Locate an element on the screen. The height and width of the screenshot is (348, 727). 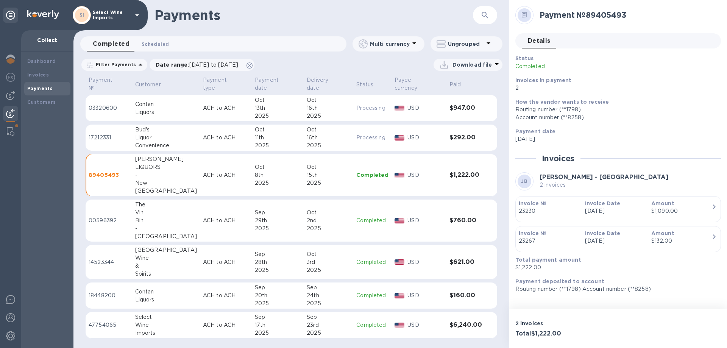
div: Convenience is located at coordinates (166, 145).